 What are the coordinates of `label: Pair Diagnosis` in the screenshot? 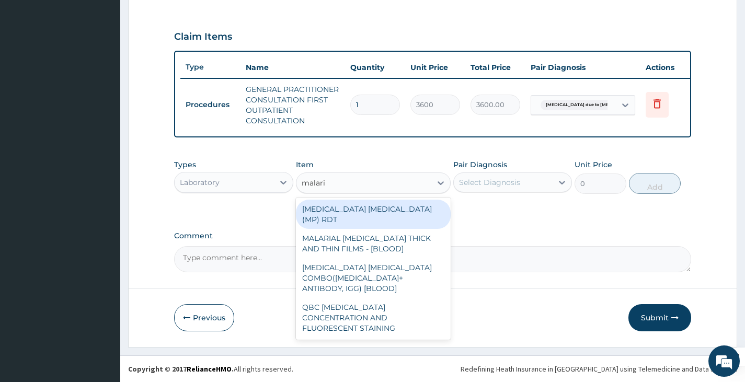 It's located at (480, 165).